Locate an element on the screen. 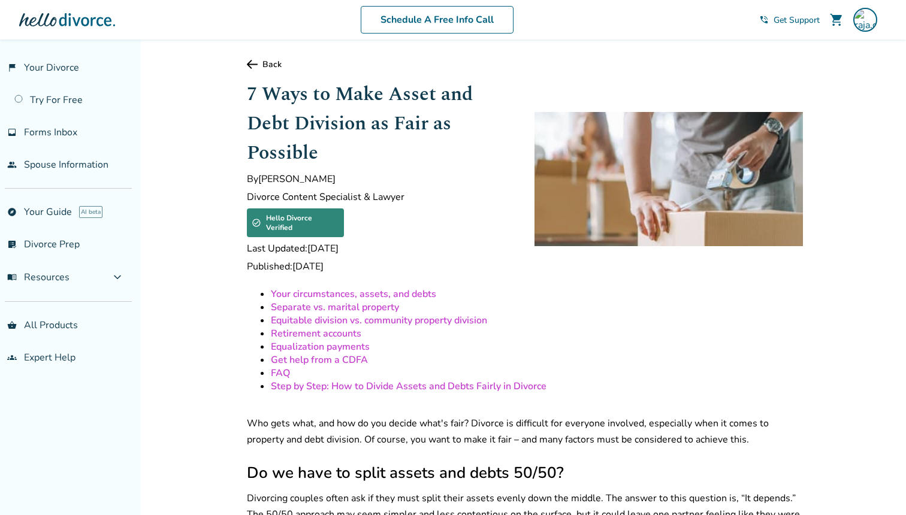 Image resolution: width=906 pixels, height=515 pixels. a: Back is located at coordinates (525, 64).